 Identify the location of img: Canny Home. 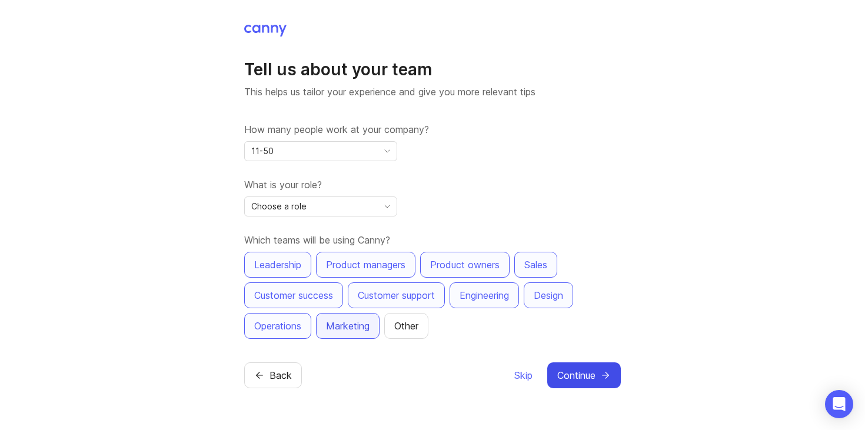
(265, 31).